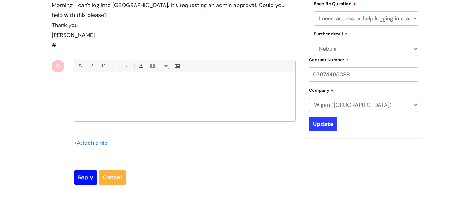  I want to click on a: • Unordered List (Ctrl-Shift-7), so click(116, 66).